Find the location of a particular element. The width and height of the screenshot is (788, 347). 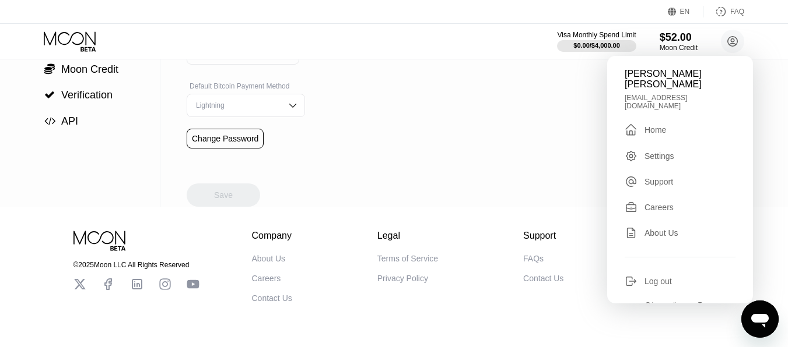

span: API is located at coordinates (69, 121).